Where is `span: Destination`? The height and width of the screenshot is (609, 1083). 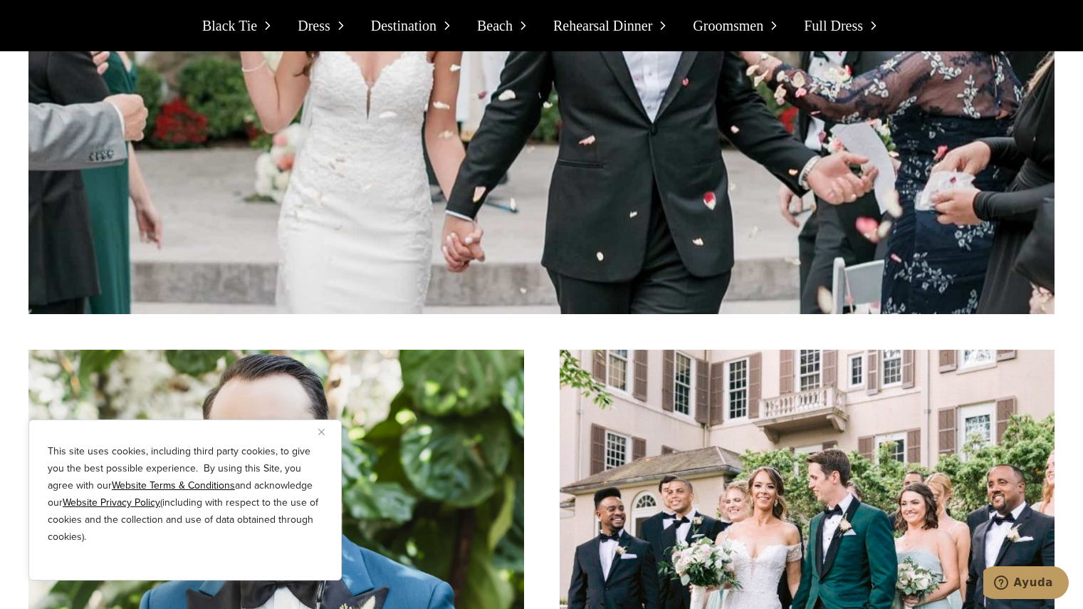
span: Destination is located at coordinates (404, 26).